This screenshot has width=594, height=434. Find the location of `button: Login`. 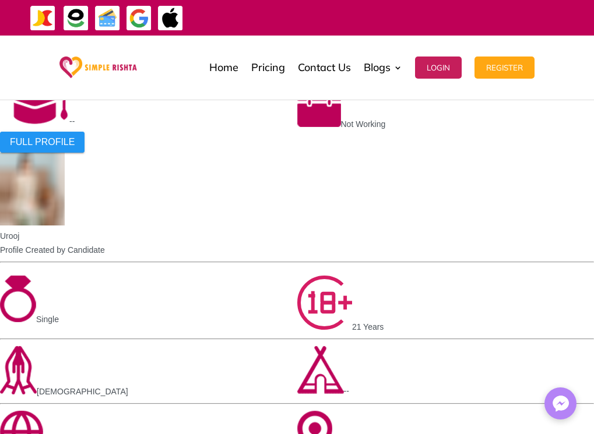

button: Login is located at coordinates (438, 68).